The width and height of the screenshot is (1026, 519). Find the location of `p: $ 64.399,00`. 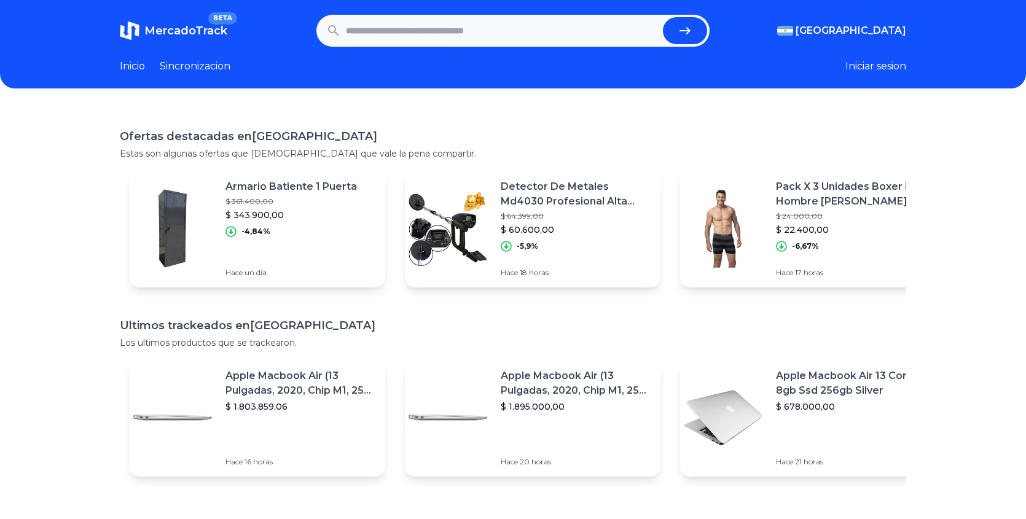

p: $ 64.399,00 is located at coordinates (575, 216).